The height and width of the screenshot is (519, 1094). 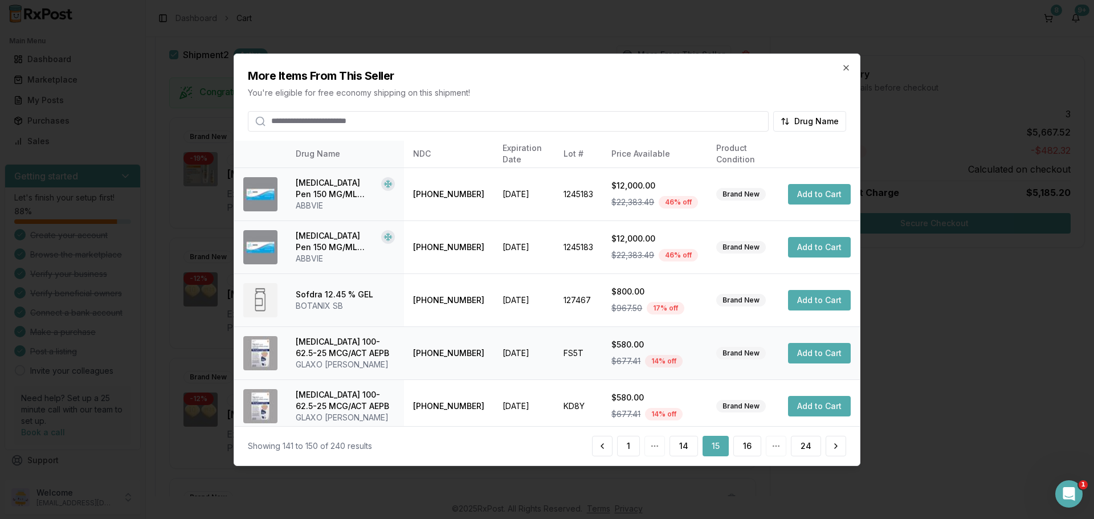 I want to click on th: Price Available, so click(x=655, y=154).